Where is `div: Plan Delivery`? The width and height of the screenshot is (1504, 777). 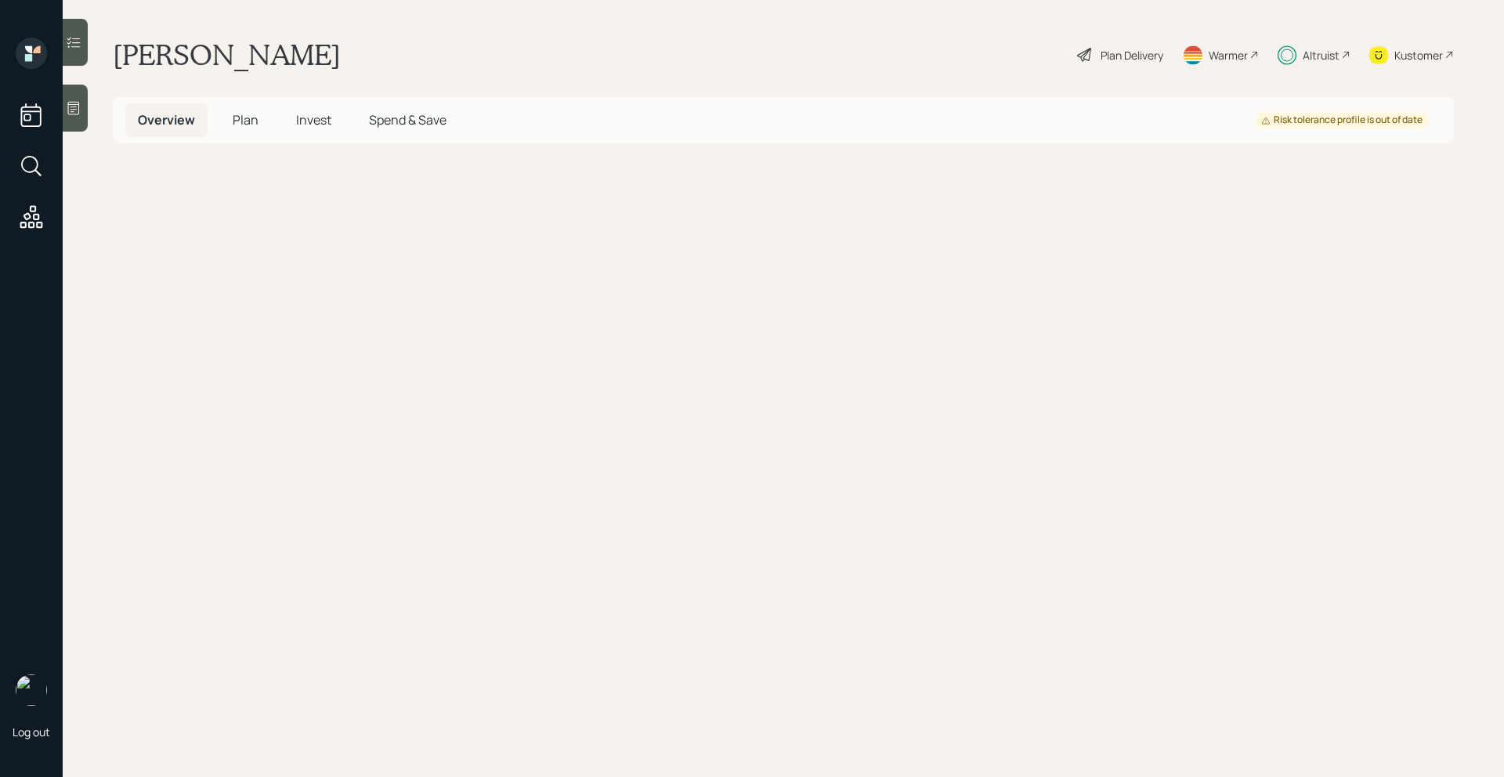 div: Plan Delivery is located at coordinates (1132, 55).